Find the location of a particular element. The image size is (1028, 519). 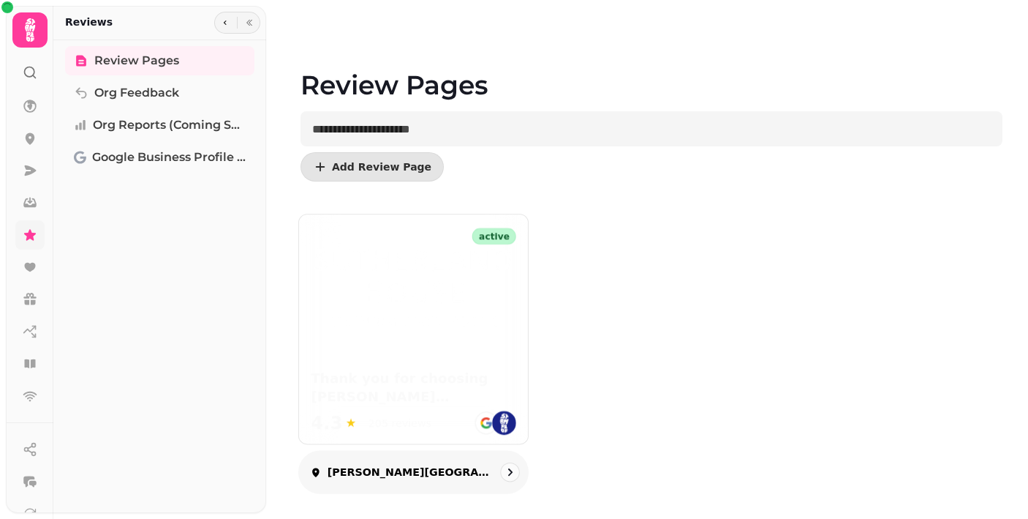

svg: go to is located at coordinates (511, 472).